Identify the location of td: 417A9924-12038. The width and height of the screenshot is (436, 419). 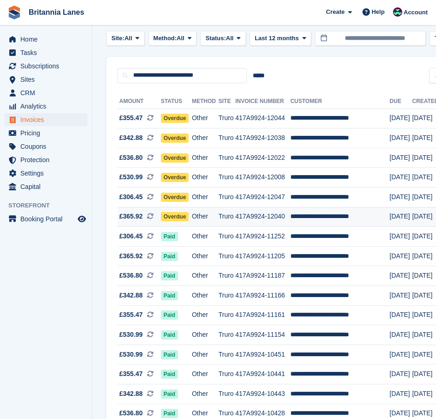
(263, 138).